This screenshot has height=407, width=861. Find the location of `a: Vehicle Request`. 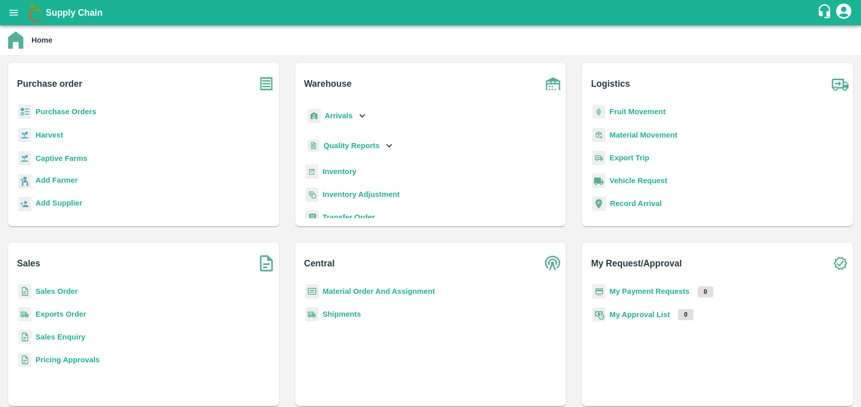

a: Vehicle Request is located at coordinates (638, 181).